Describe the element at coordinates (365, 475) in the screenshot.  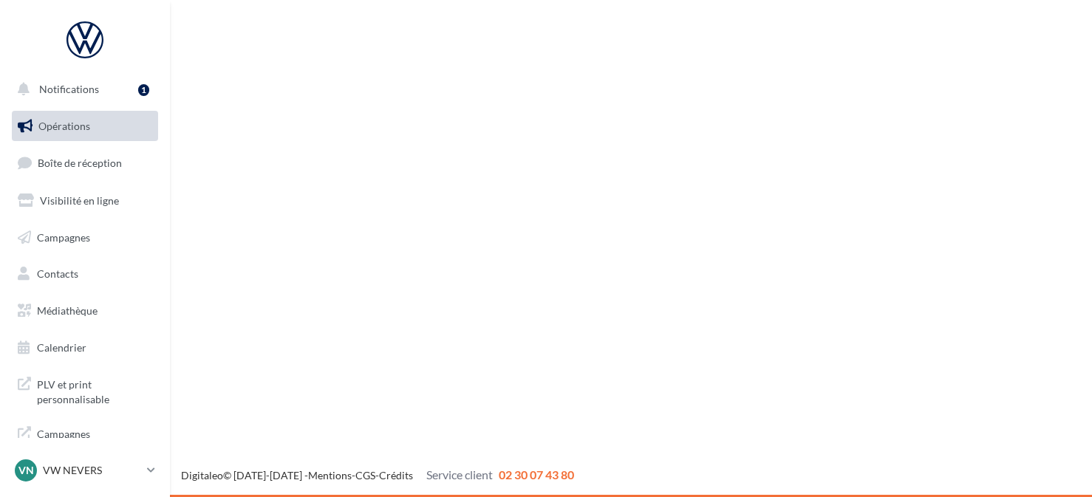
I see `a: CGS` at that location.